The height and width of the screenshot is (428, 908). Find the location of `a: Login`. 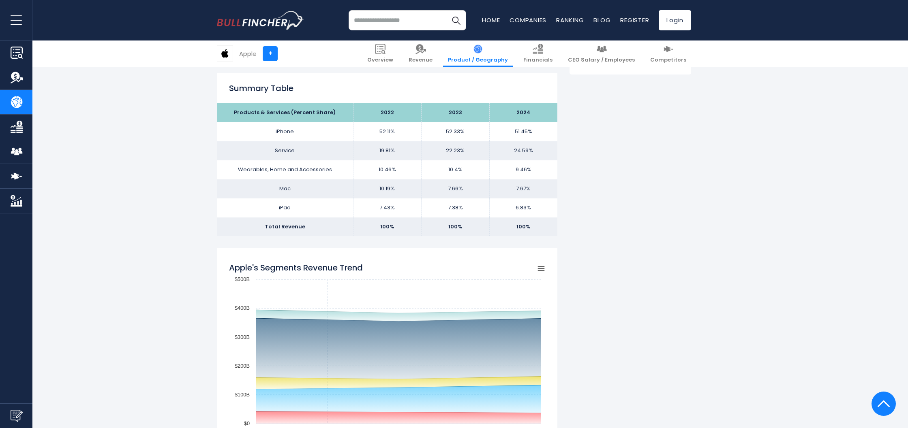

a: Login is located at coordinates (675, 20).